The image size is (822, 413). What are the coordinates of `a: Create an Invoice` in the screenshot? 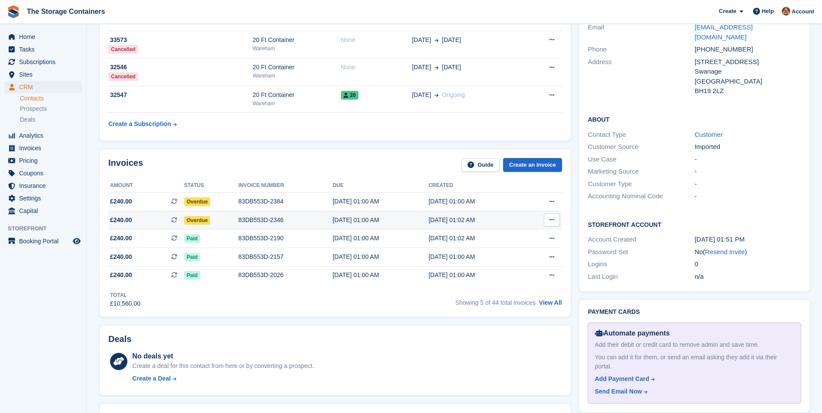 It's located at (533, 165).